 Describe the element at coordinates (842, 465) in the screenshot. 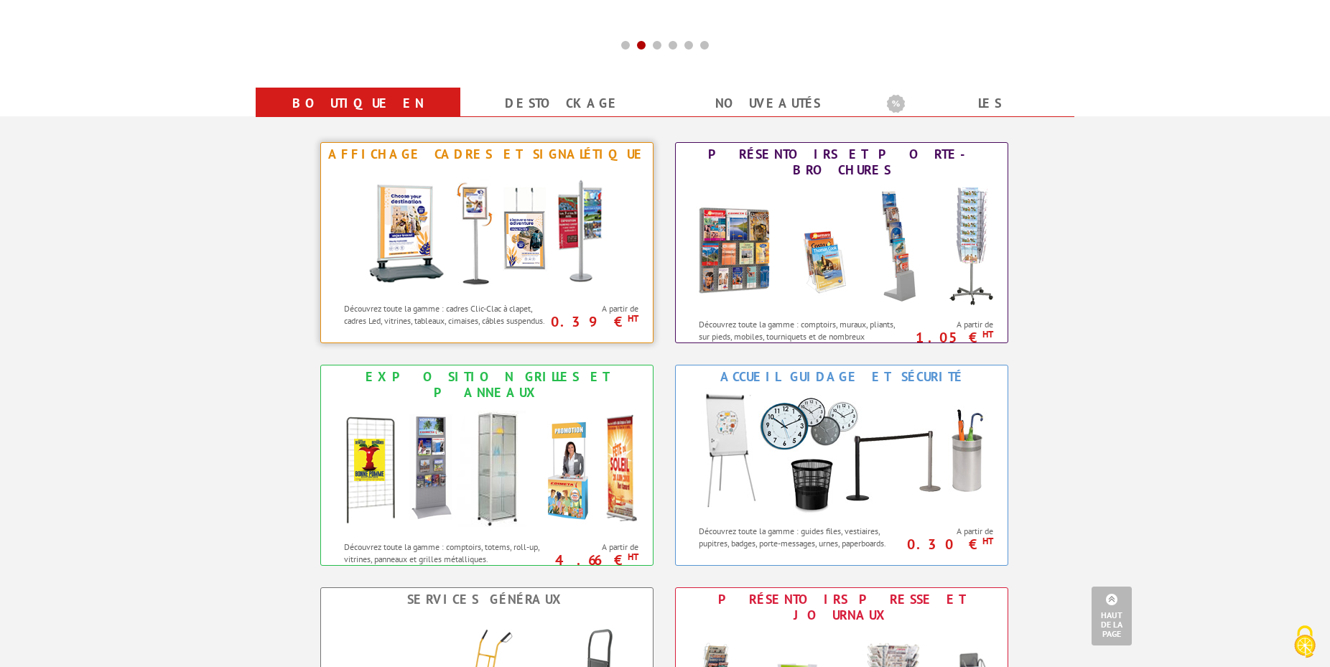

I see `a: Accueil Guidage et Sécurité Accueil Guidage et Sécurité Découvrez toute la gamme : guides files, ...` at that location.